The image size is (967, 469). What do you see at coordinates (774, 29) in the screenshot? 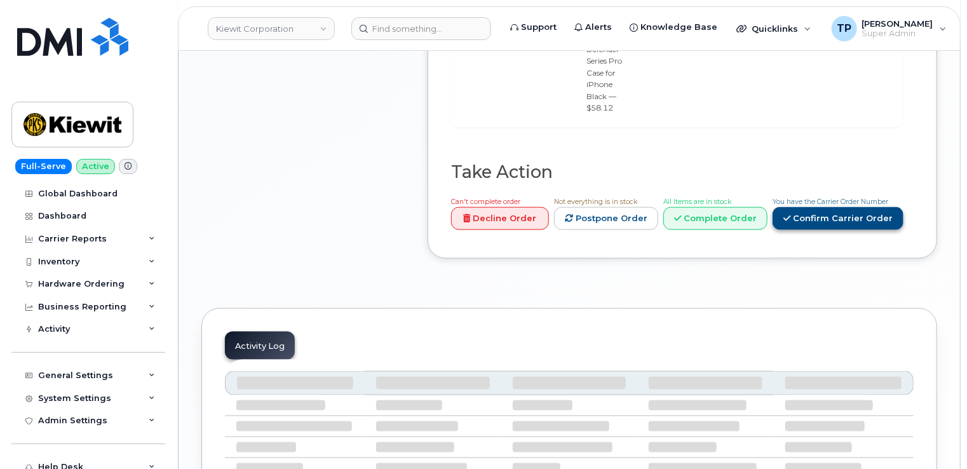
I see `span: Quicklinks` at bounding box center [774, 29].